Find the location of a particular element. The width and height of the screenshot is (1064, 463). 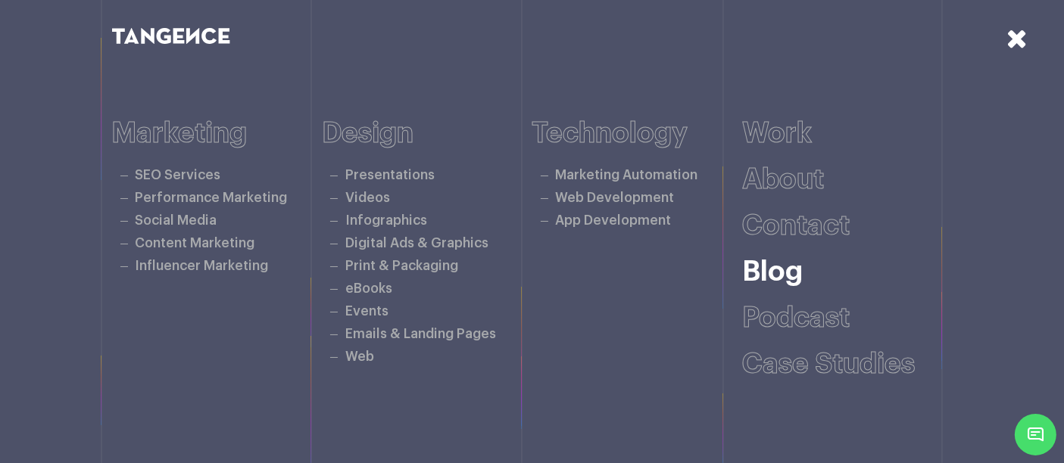

a: Infographics is located at coordinates (386, 220).